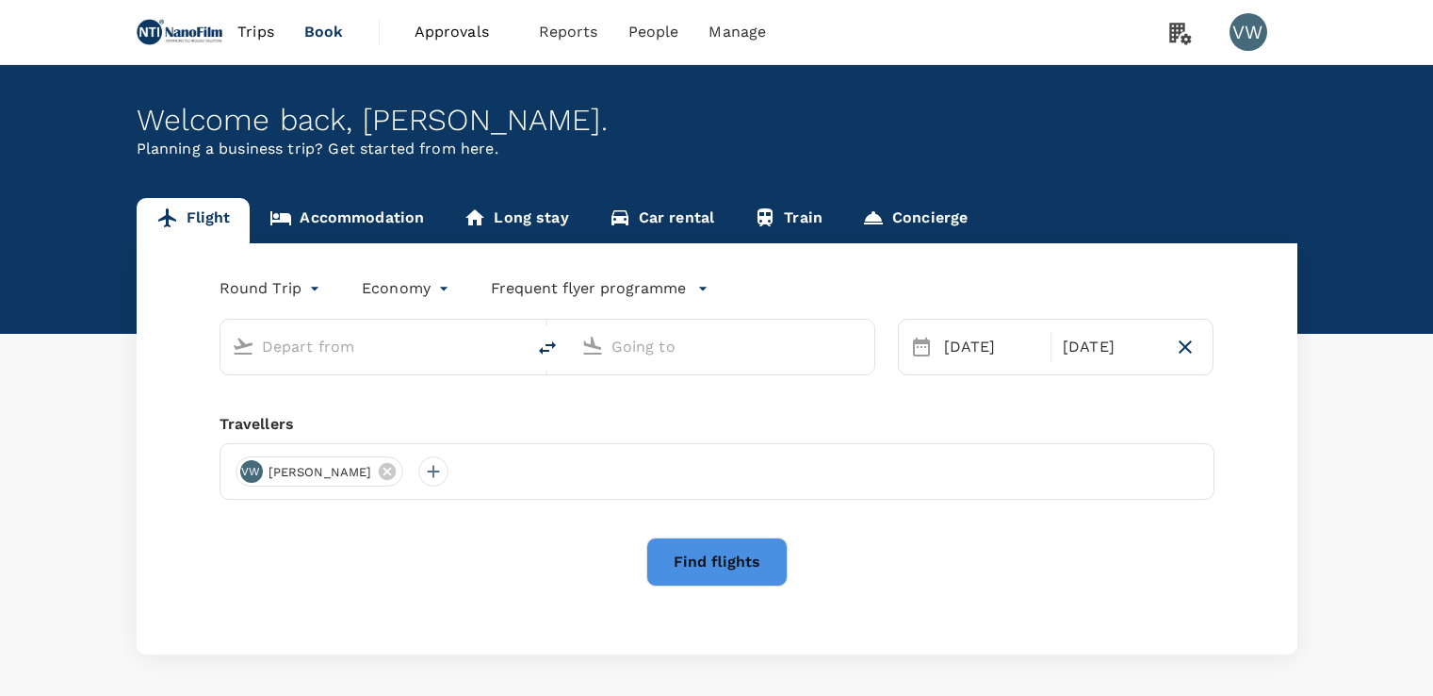  Describe the element at coordinates (347, 221) in the screenshot. I see `a: Accommodation` at that location.